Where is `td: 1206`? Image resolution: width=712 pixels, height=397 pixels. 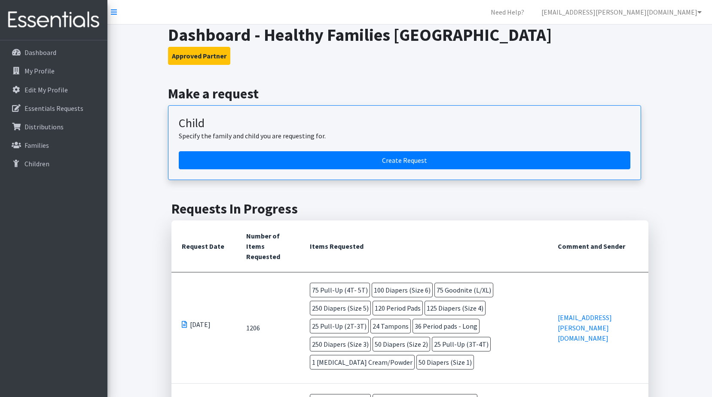
td: 1206 is located at coordinates (268, 328).